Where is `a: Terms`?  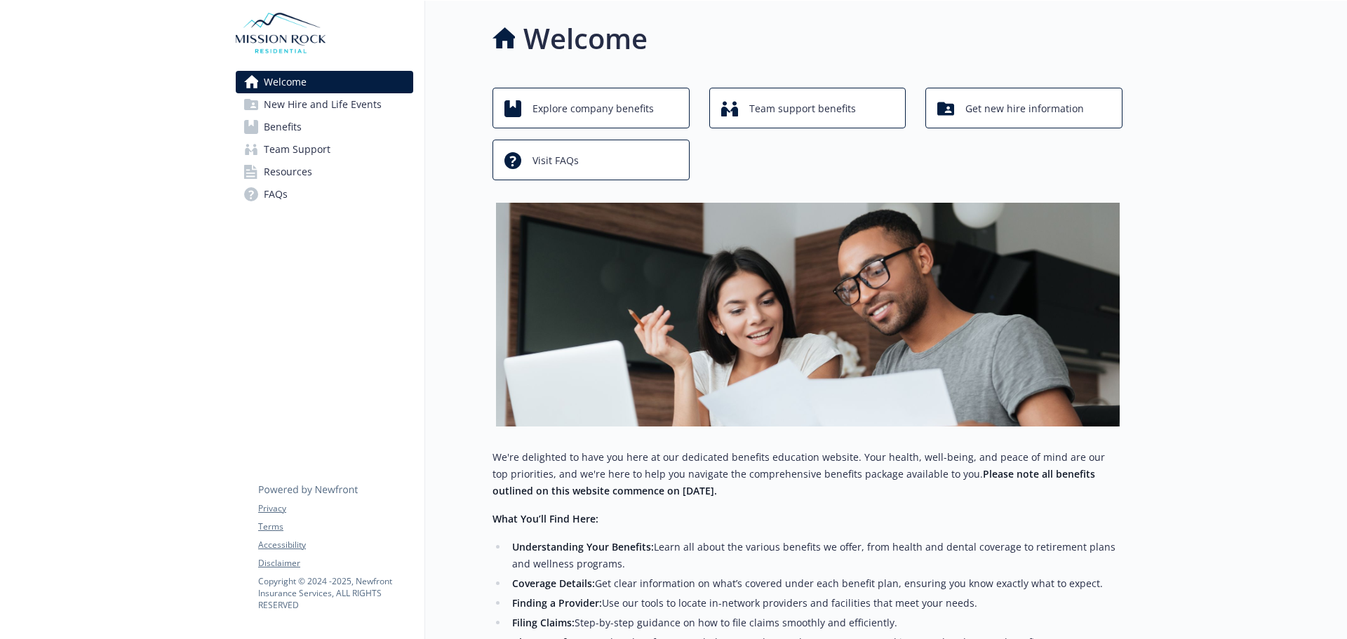 a: Terms is located at coordinates (335, 527).